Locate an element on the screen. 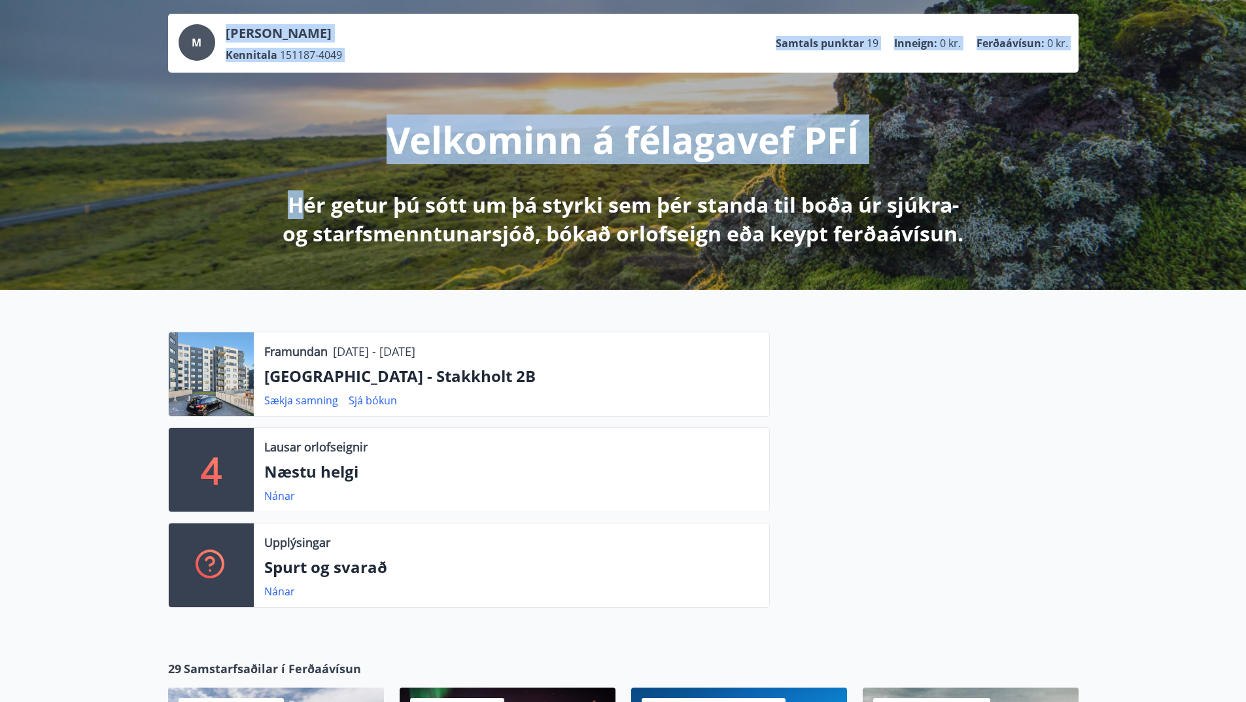 Image resolution: width=1246 pixels, height=702 pixels. span: Samstarfsaðilar í Ferðaávísun is located at coordinates (272, 668).